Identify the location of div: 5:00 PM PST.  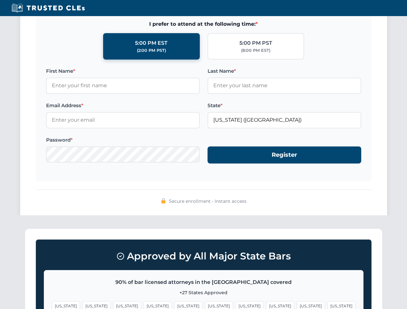
(256, 43).